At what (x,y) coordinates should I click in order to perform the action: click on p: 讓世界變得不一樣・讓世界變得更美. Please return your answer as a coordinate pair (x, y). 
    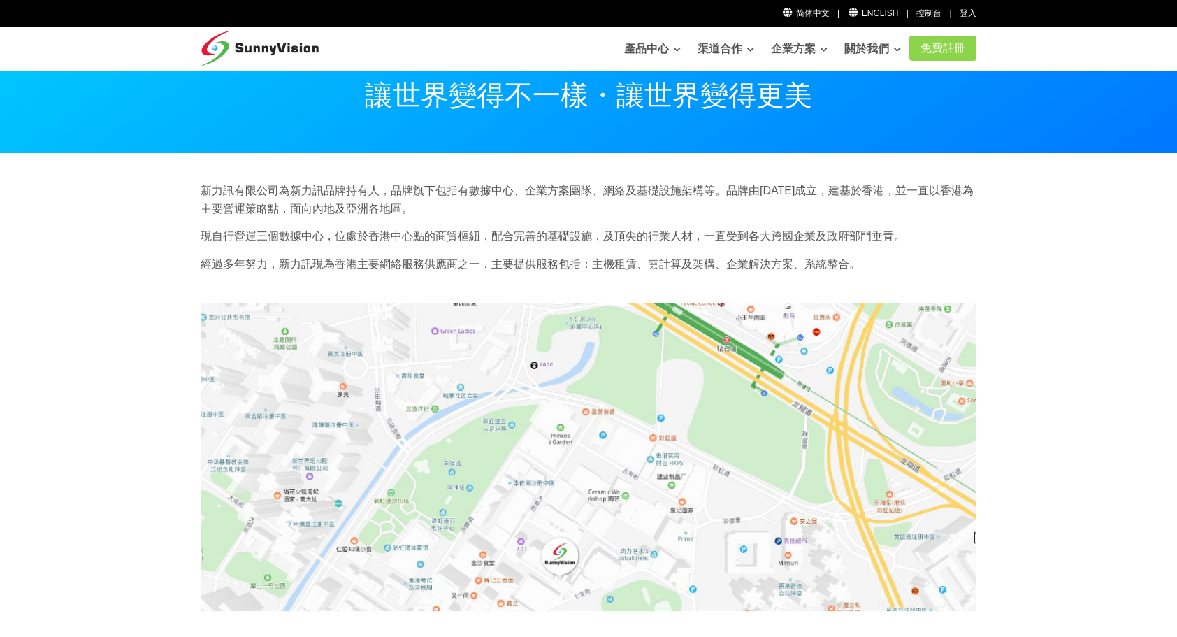
    Looking at the image, I should click on (588, 95).